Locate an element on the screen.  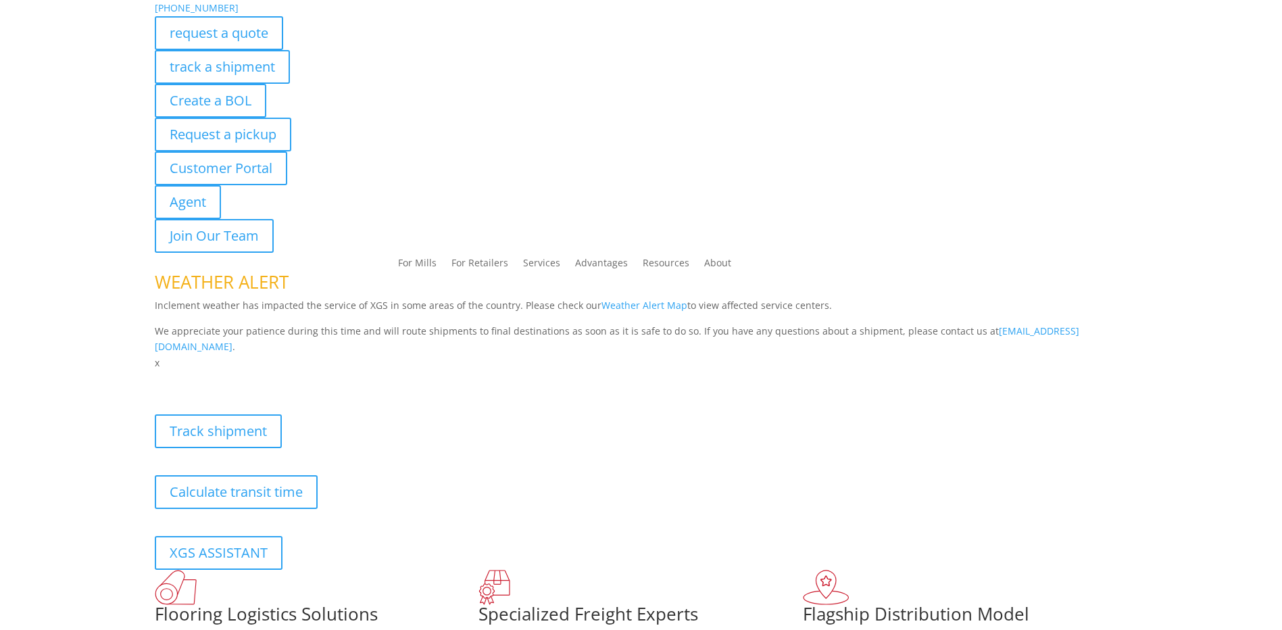
p: We appreciate your patience during this time and will route shipments to final destinations as so... is located at coordinates (641, 339).